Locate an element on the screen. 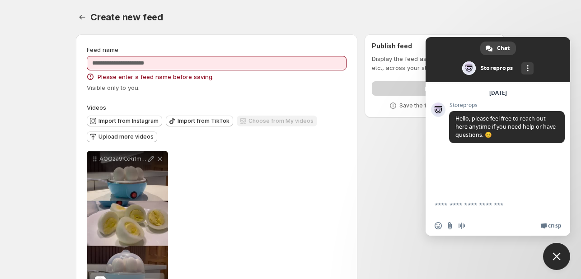 The width and height of the screenshot is (581, 279). span: Audio message is located at coordinates (462, 226).